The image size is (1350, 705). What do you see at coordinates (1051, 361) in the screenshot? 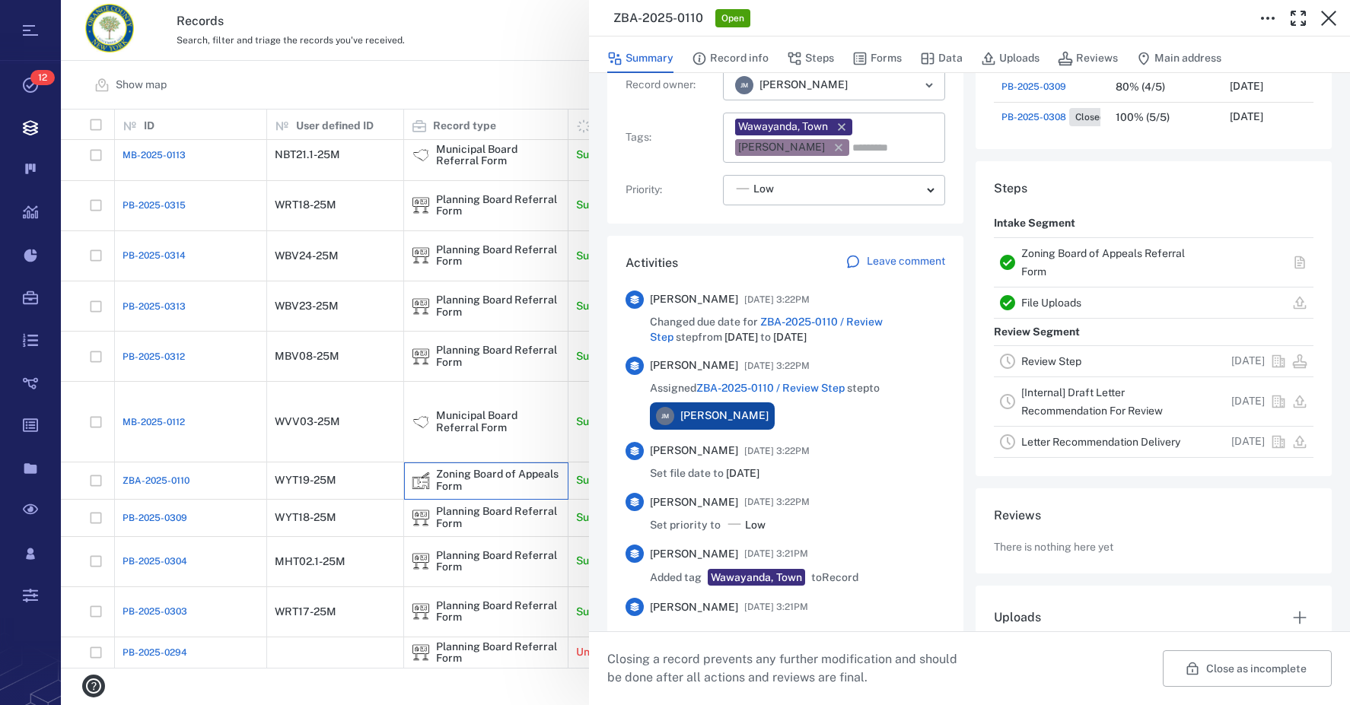
I see `a: Review Step` at bounding box center [1051, 361].